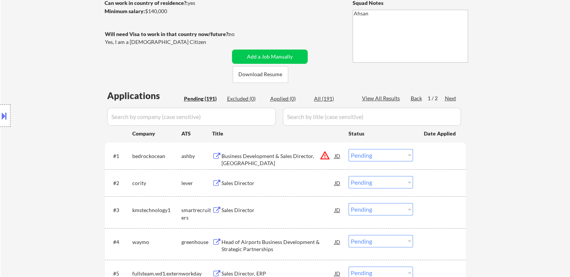  What do you see at coordinates (270, 57) in the screenshot?
I see `button: Add a Job Manually` at bounding box center [270, 57].